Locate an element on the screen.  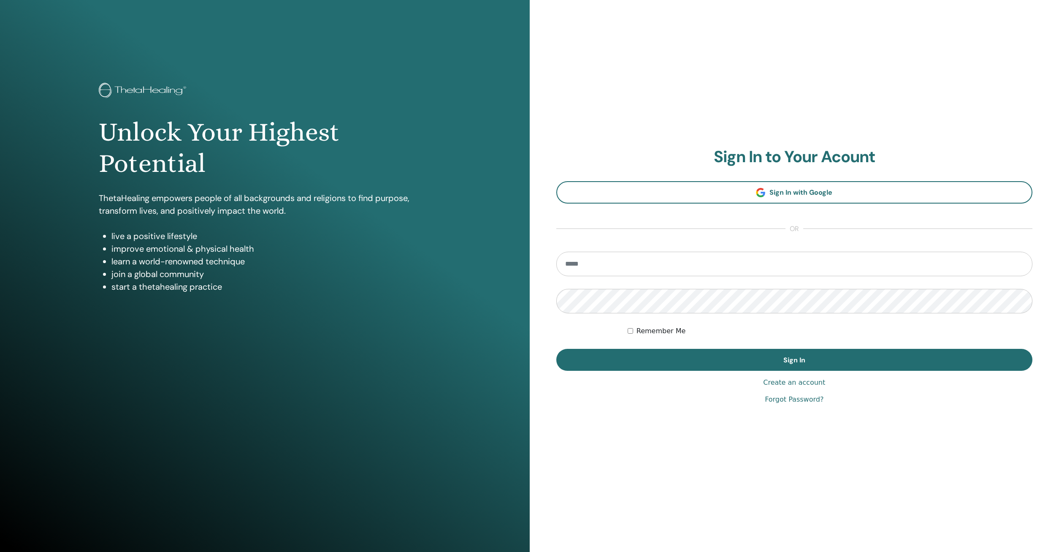
li: learn a world-renowned technique is located at coordinates (271, 261).